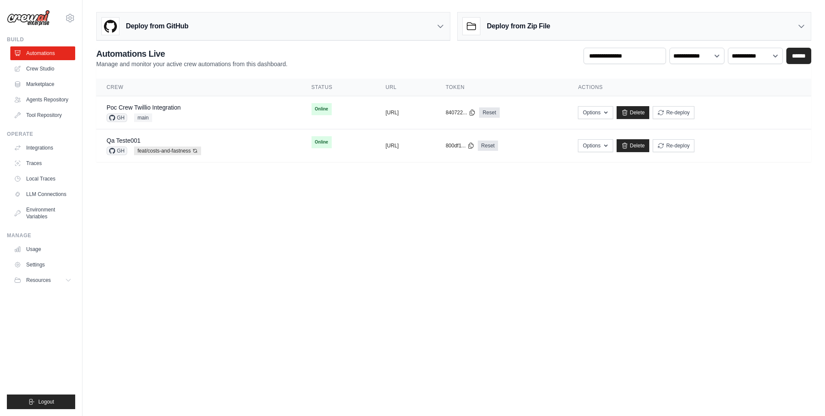 The image size is (825, 416). What do you see at coordinates (43, 100) in the screenshot?
I see `a: Agents Repository` at bounding box center [43, 100].